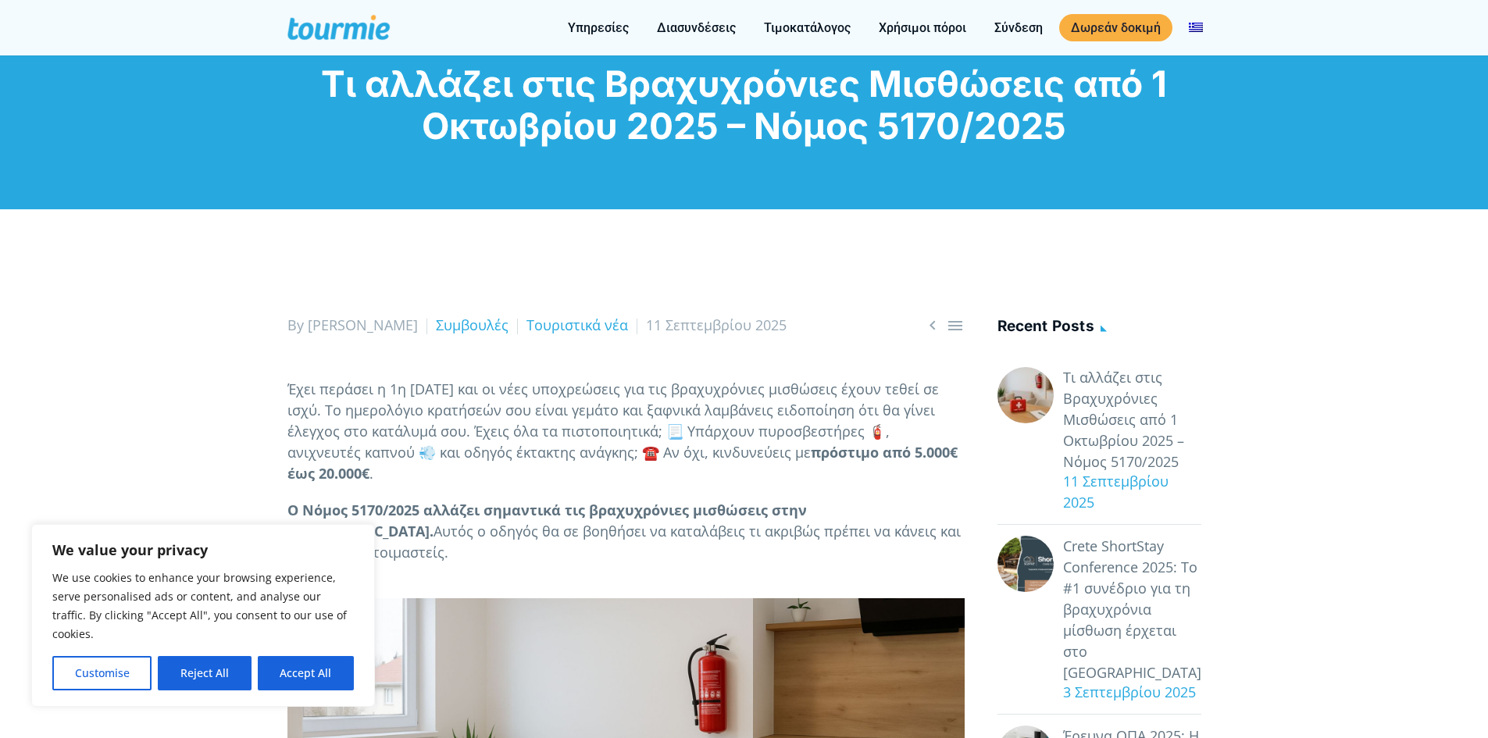  Describe the element at coordinates (598, 27) in the screenshot. I see `a: Υπηρεσίες` at that location.